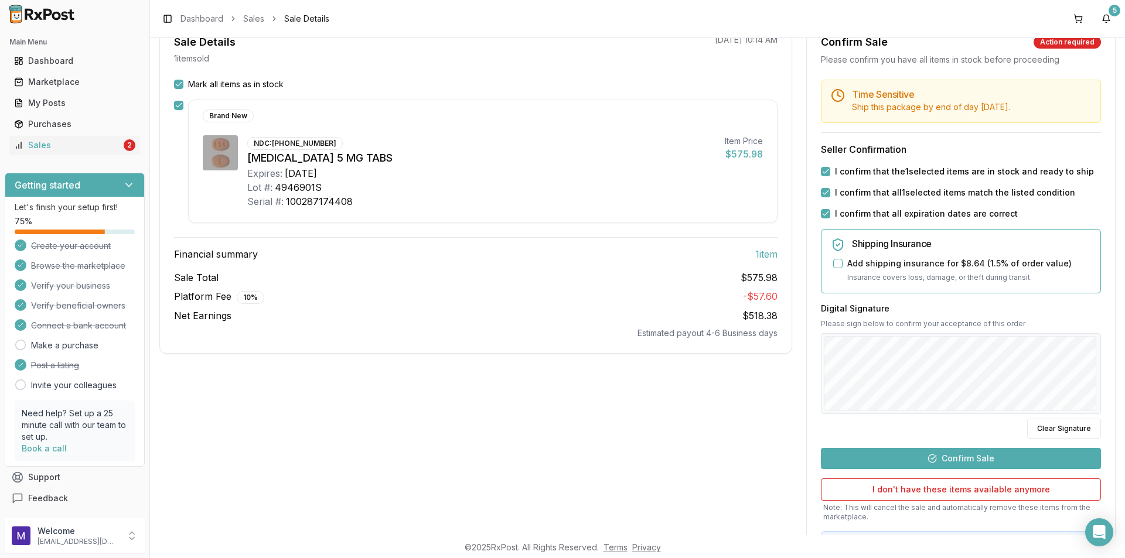  I want to click on div: Open Intercom Messenger, so click(1099, 532).